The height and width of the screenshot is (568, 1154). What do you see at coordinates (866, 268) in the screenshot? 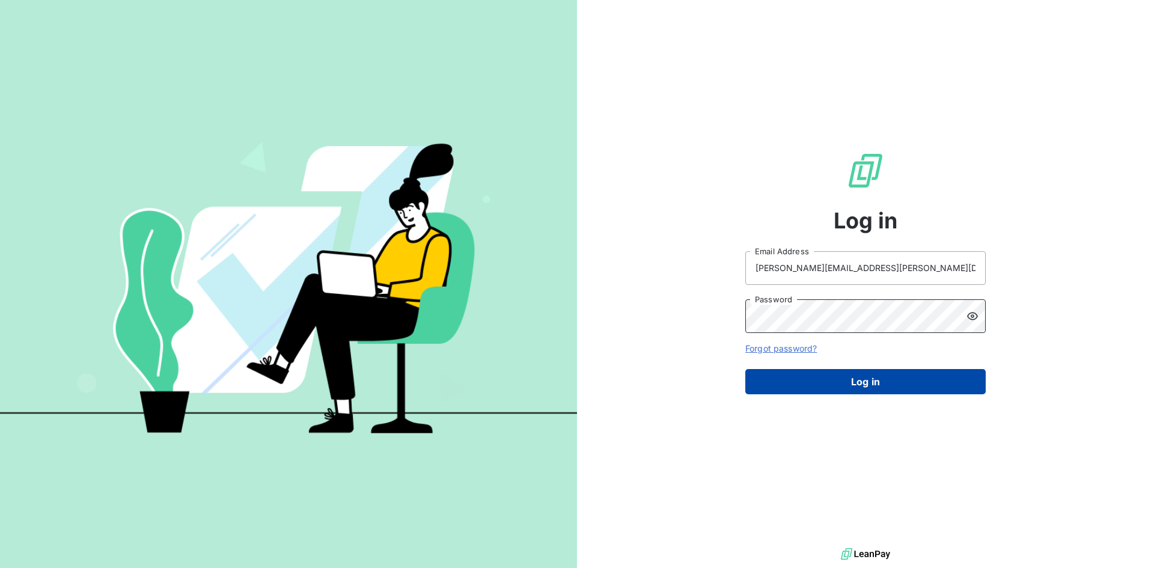
I see `input: placeholder` at bounding box center [866, 268].